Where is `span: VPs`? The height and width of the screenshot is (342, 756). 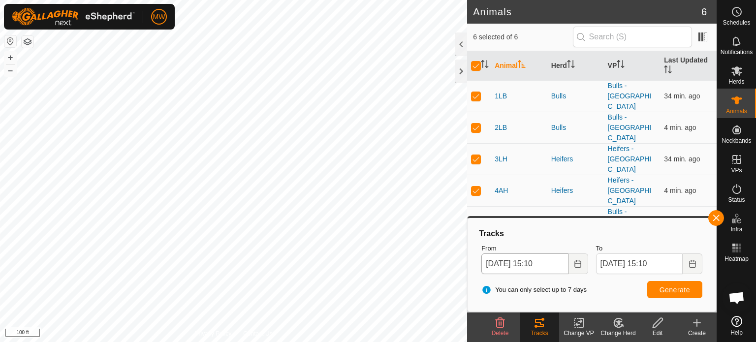
span: VPs is located at coordinates (737, 170).